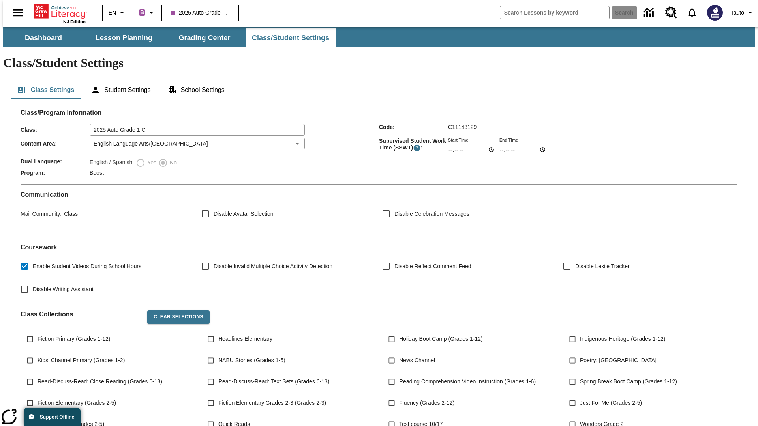  Describe the element at coordinates (379, 113) in the screenshot. I see `h2: Class/Program Information` at that location.